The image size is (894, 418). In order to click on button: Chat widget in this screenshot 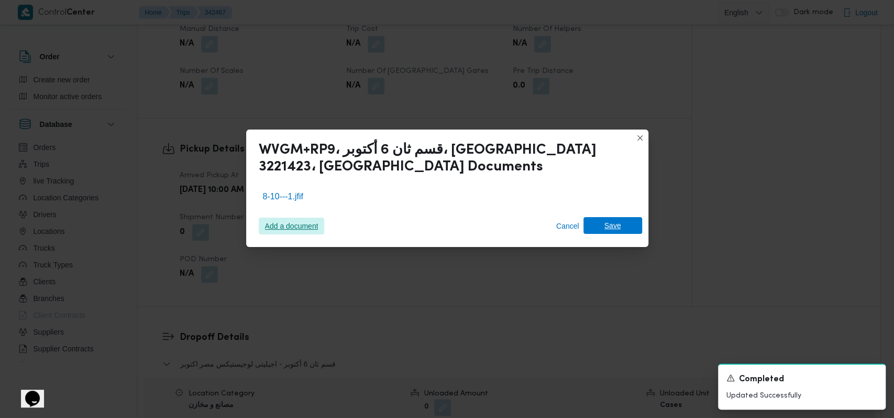, I will do `click(22, 23)`.